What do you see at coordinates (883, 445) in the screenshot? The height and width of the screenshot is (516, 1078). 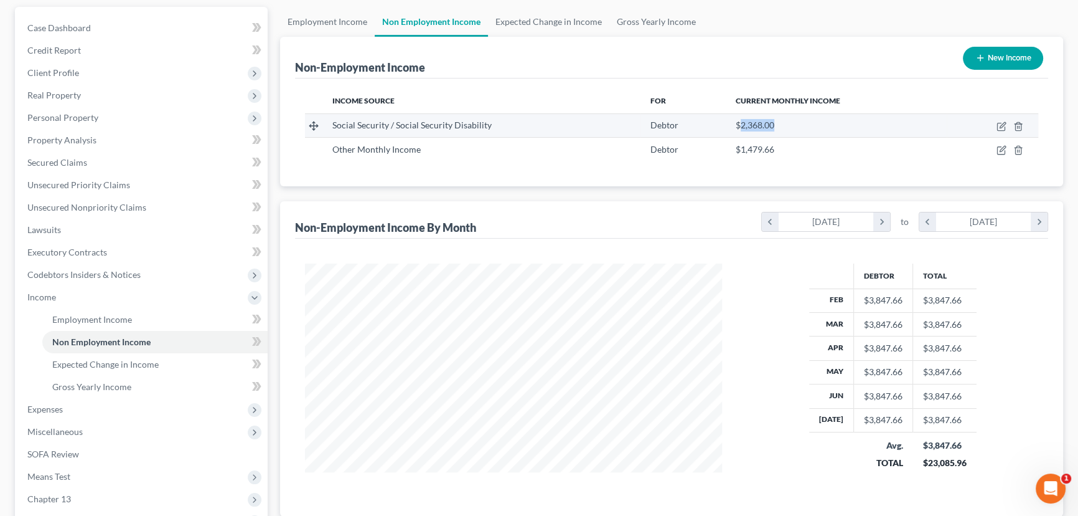 I see `div: Avg.` at bounding box center [883, 445].